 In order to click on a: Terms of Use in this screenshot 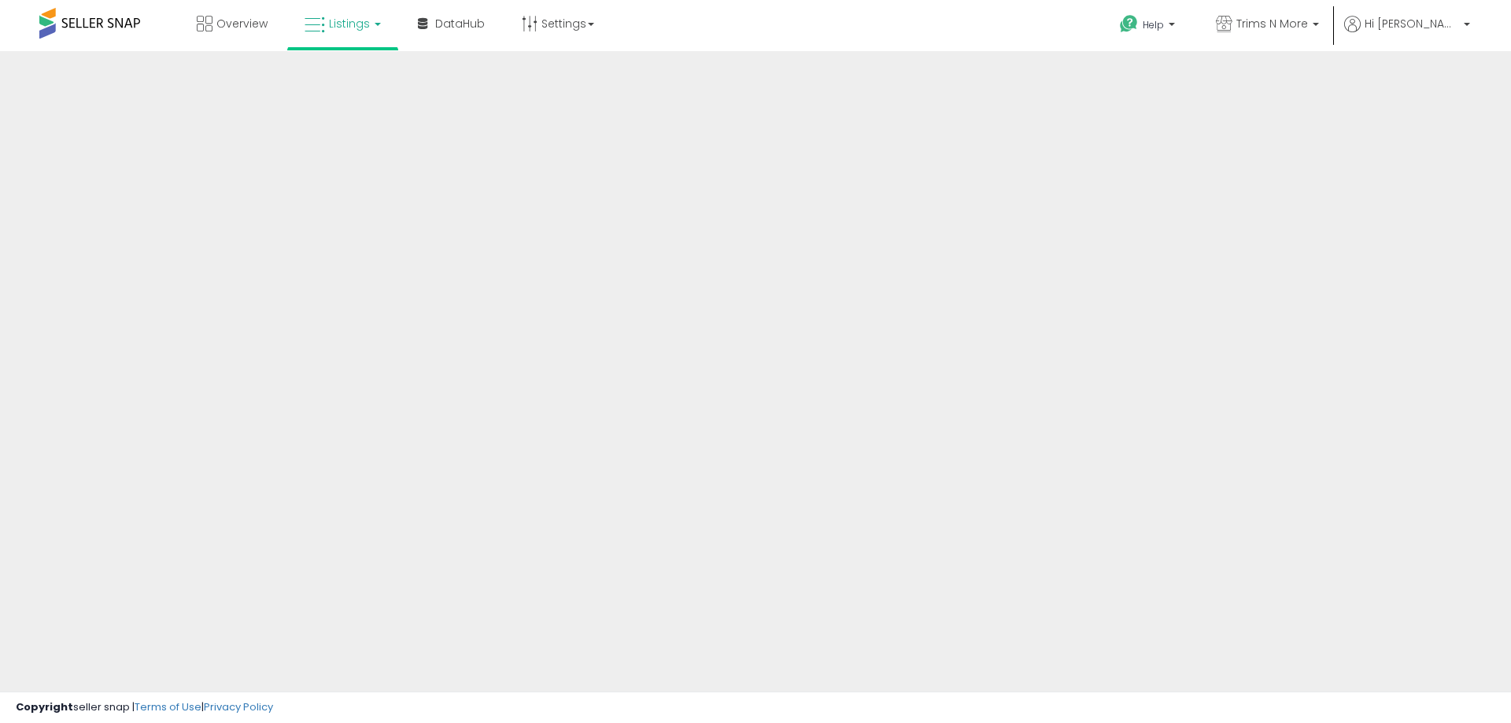, I will do `click(168, 707)`.